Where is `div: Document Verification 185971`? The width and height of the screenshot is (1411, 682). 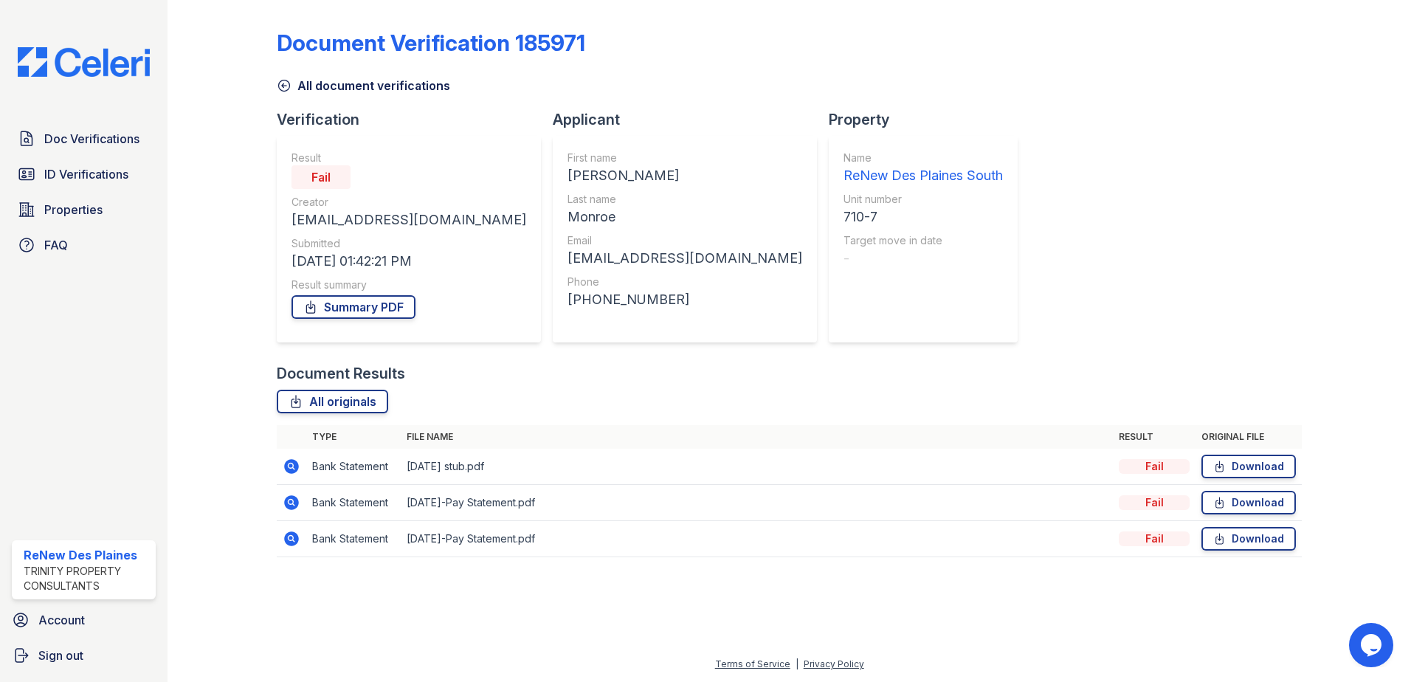 div: Document Verification 185971 is located at coordinates (431, 43).